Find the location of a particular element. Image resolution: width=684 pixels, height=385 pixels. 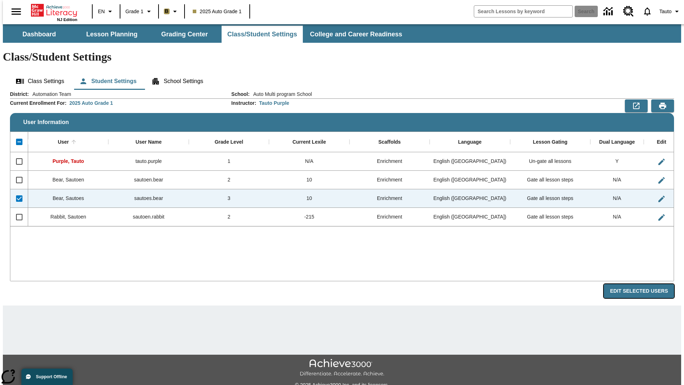

button: Dashboard is located at coordinates (39, 34).